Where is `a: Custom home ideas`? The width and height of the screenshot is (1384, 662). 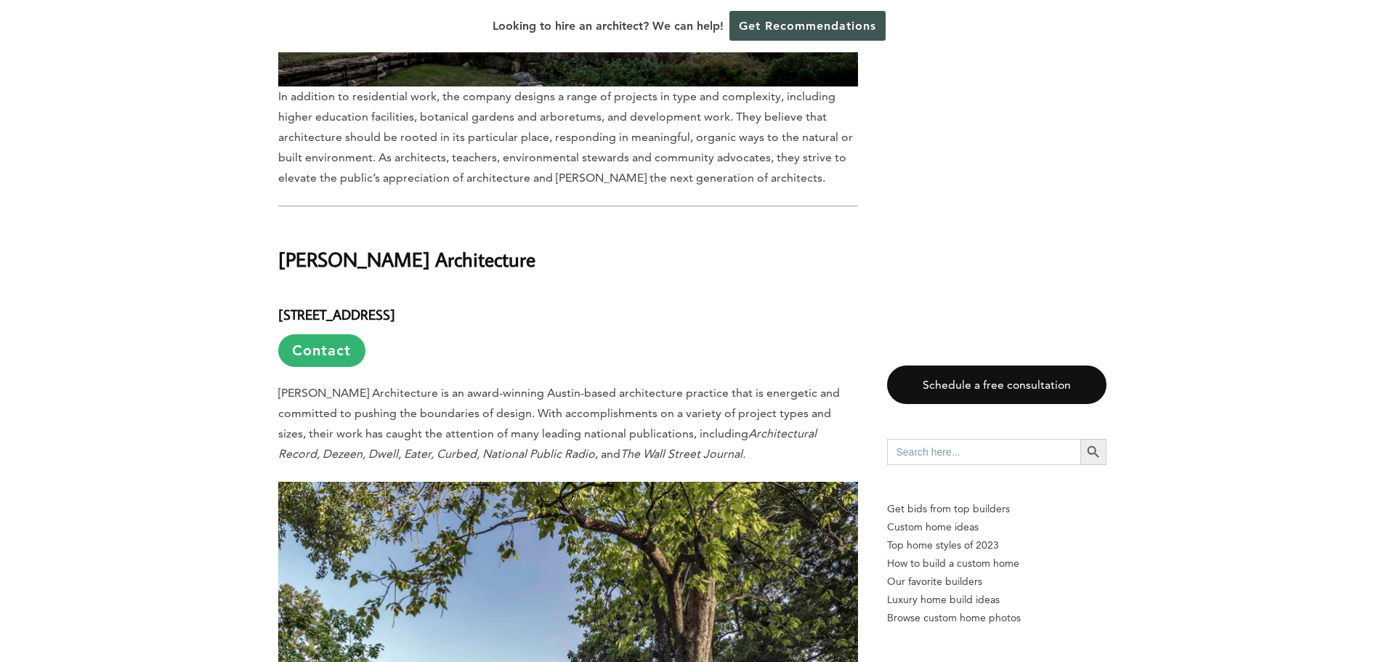 a: Custom home ideas is located at coordinates (997, 527).